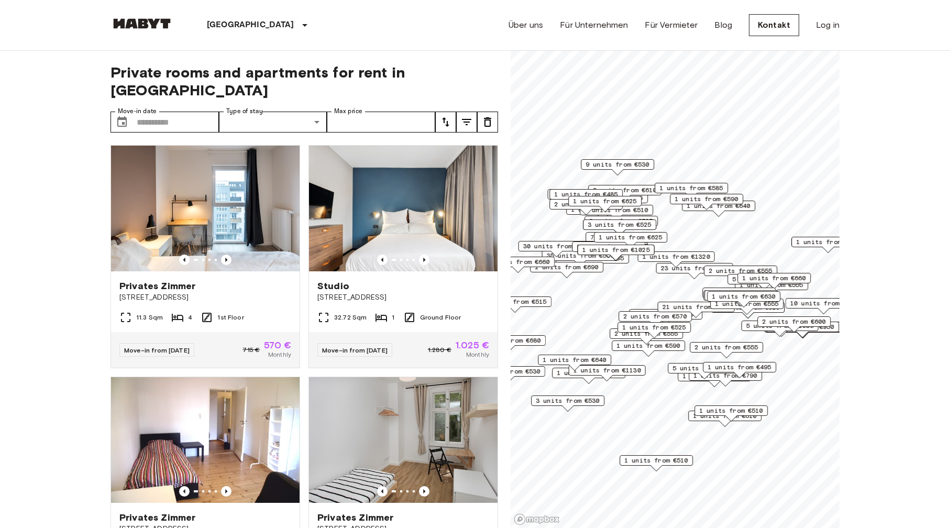 This screenshot has width=950, height=528. What do you see at coordinates (190, 318) in the screenshot?
I see `span: 4` at bounding box center [190, 318].